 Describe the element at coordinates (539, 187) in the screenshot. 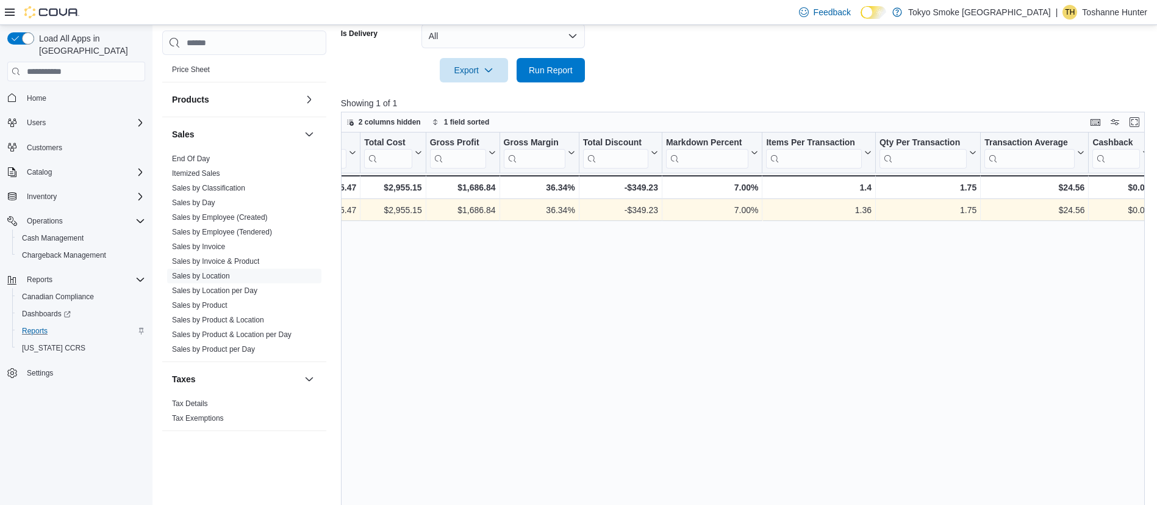

I see `div: 36.34%` at that location.